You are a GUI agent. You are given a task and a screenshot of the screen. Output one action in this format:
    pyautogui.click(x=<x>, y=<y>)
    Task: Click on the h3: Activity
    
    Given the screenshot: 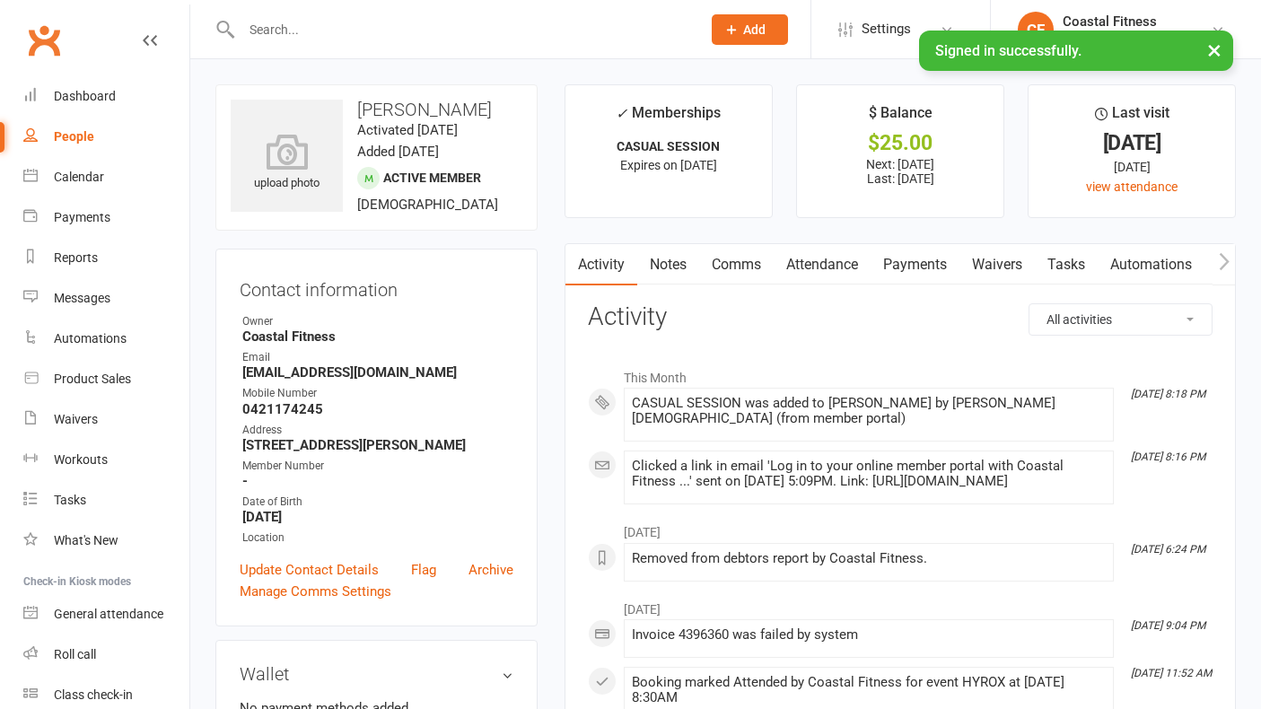 What is the action you would take?
    pyautogui.click(x=900, y=317)
    